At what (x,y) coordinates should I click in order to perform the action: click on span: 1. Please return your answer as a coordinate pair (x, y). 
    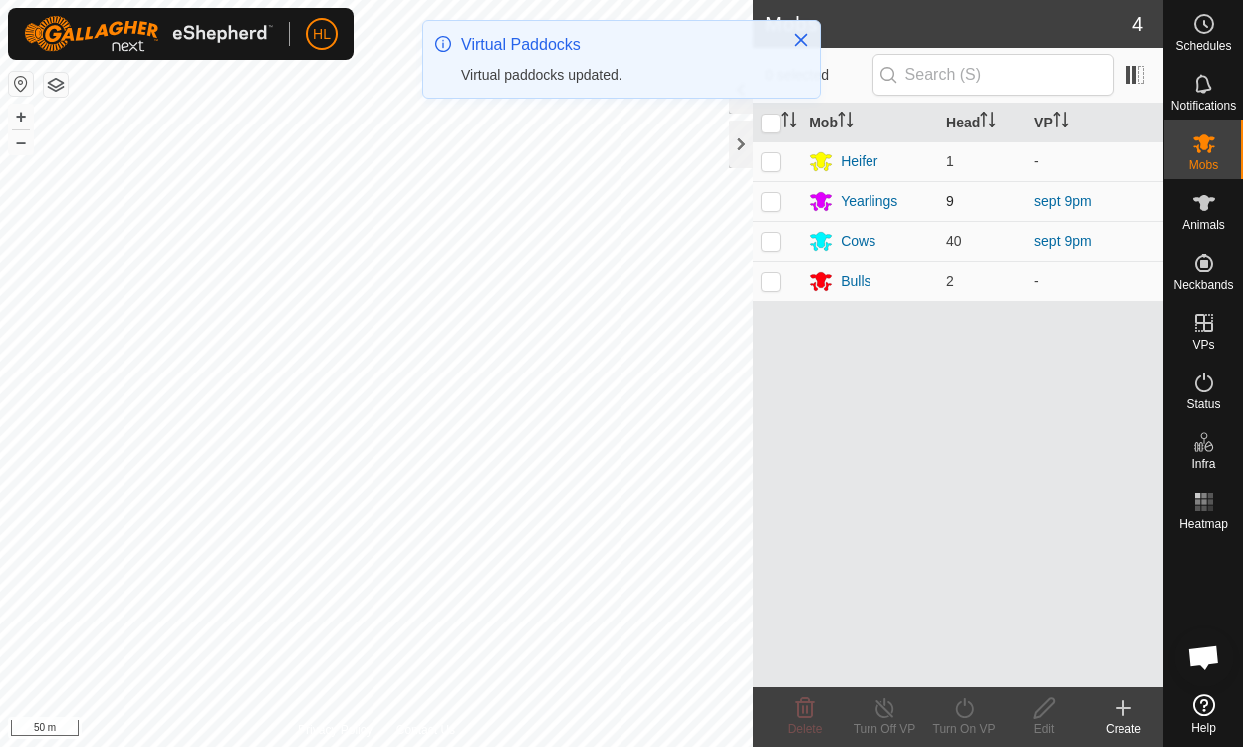
    Looking at the image, I should click on (950, 161).